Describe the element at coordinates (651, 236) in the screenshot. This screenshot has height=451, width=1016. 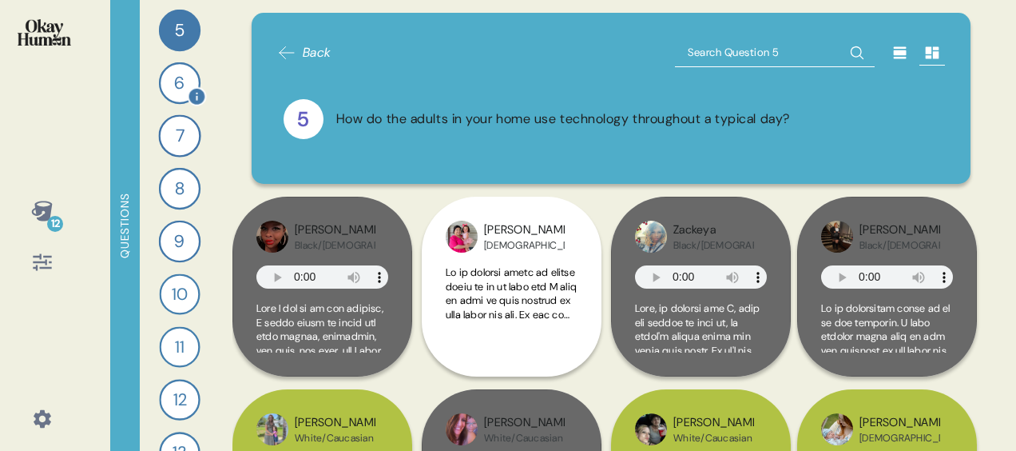
I see `img: profilepic_31615577341366918.jpg` at that location.